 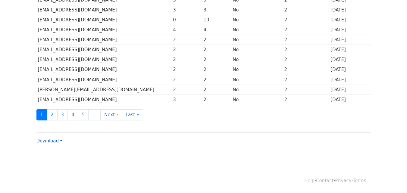 What do you see at coordinates (359, 181) in the screenshot?
I see `a: Terms` at bounding box center [359, 181].